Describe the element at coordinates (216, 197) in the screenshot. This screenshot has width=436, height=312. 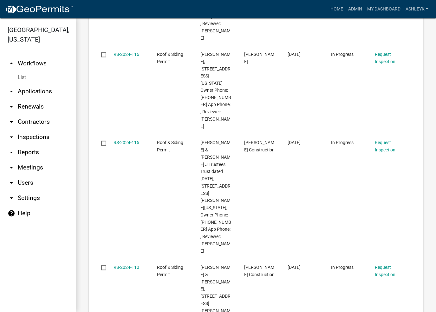
I see `span: Knouse Andrew K & Cathleen J Trustees Trust dated 3/21/2024, 6731 W CALLOWAY ST MICHIGAN CITY 463...` at that location.